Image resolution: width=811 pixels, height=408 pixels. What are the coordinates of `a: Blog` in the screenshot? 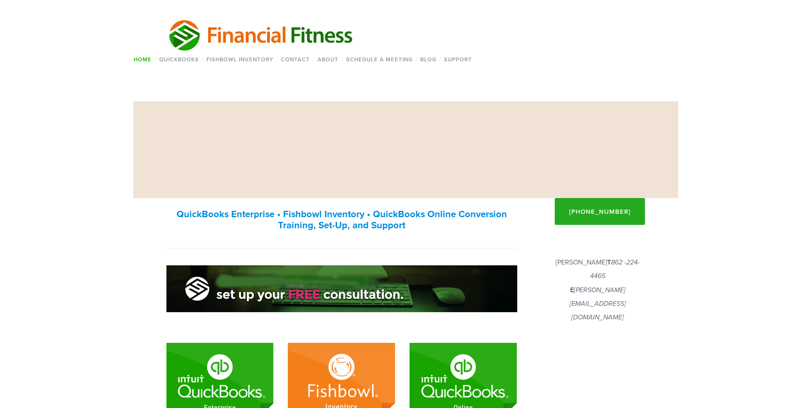 It's located at (429, 59).